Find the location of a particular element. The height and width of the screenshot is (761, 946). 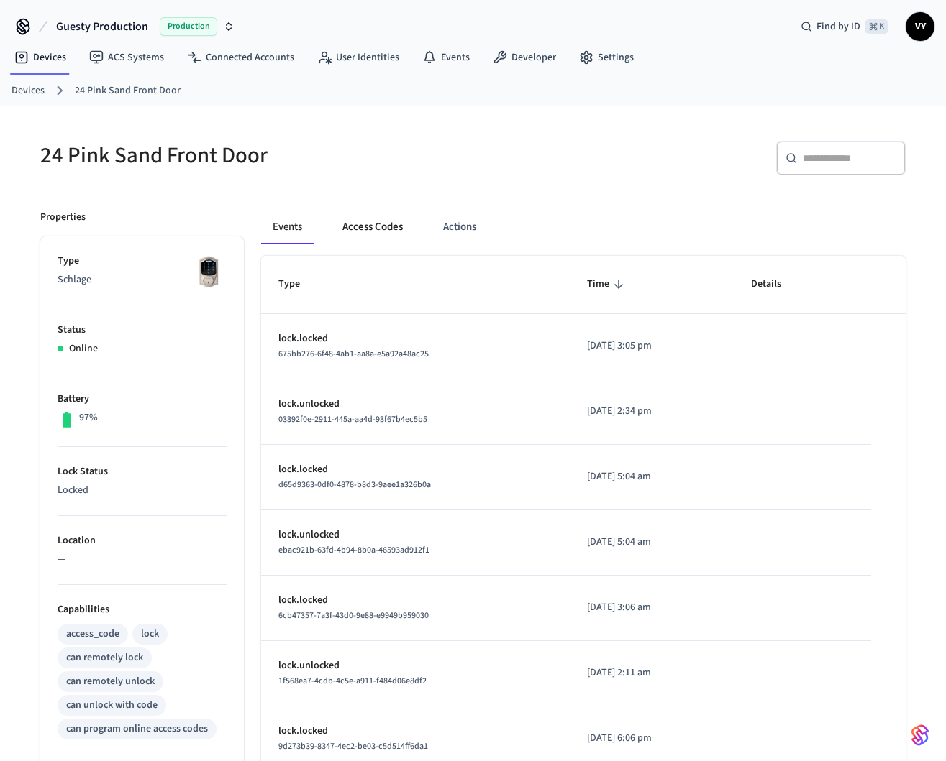

a: Settings is located at coordinates (606, 58).